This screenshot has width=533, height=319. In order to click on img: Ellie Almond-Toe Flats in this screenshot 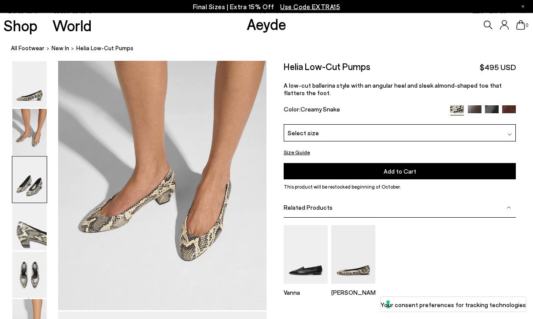, I will do `click(353, 254)`.